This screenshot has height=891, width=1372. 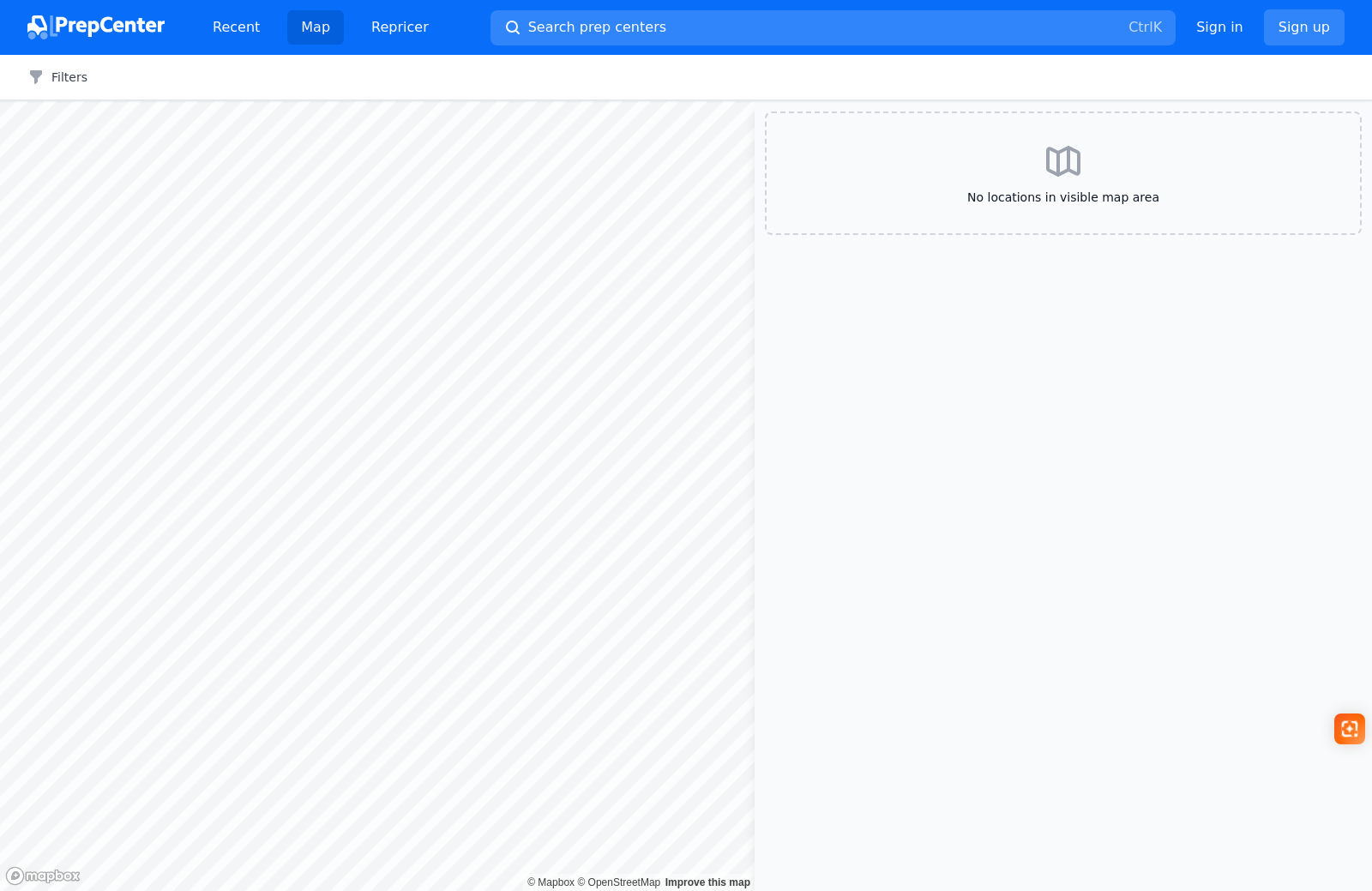 What do you see at coordinates (1140, 26) in the screenshot?
I see `kbd: Ctrl` at bounding box center [1140, 26].